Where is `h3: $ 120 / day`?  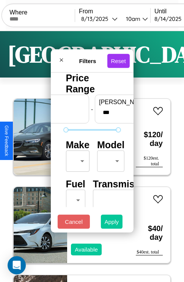 h3: $ 120 / day is located at coordinates (149, 139).